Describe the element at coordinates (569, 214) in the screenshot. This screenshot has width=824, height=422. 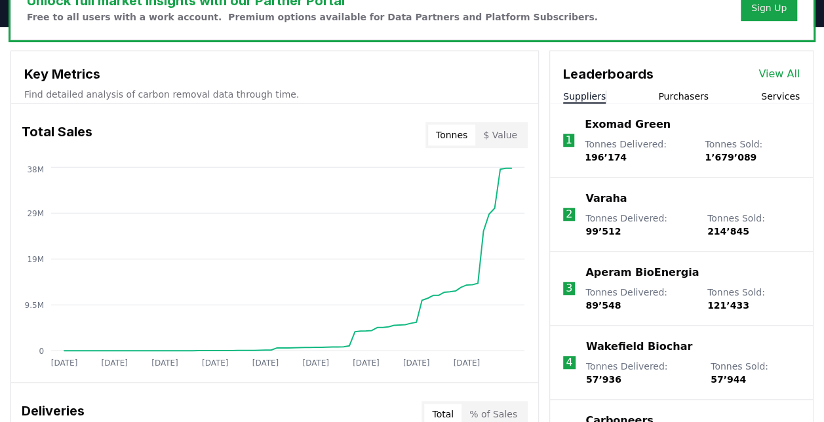
I see `p: 2` at that location.